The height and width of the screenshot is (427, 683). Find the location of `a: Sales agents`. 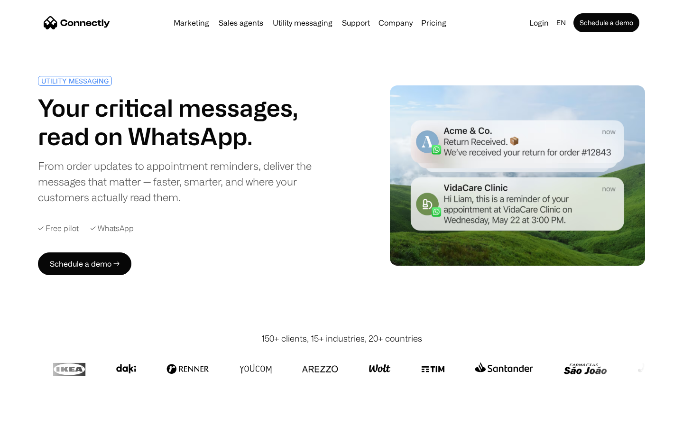

a: Sales agents is located at coordinates (241, 23).